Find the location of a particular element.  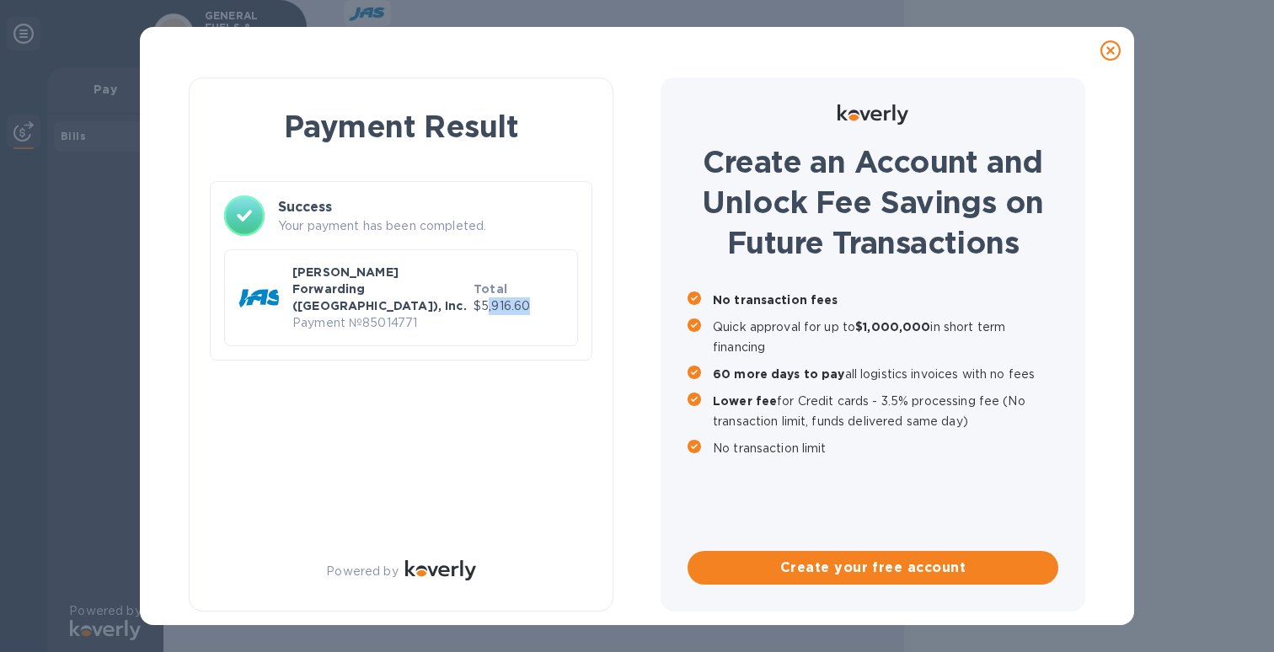

p: No transaction limit is located at coordinates (886, 448).